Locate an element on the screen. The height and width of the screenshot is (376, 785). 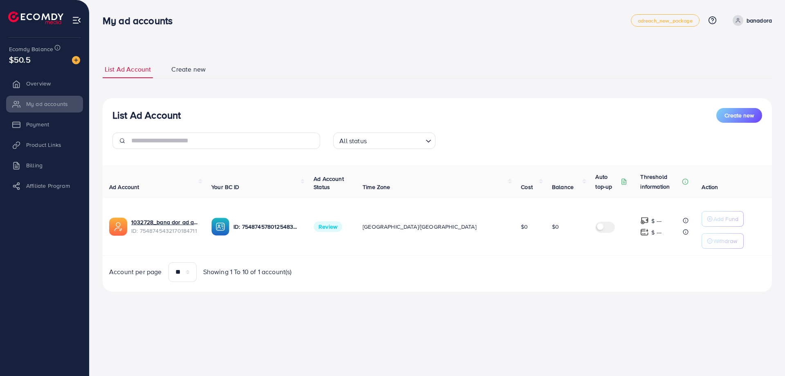
span: Account per page is located at coordinates (135, 272).